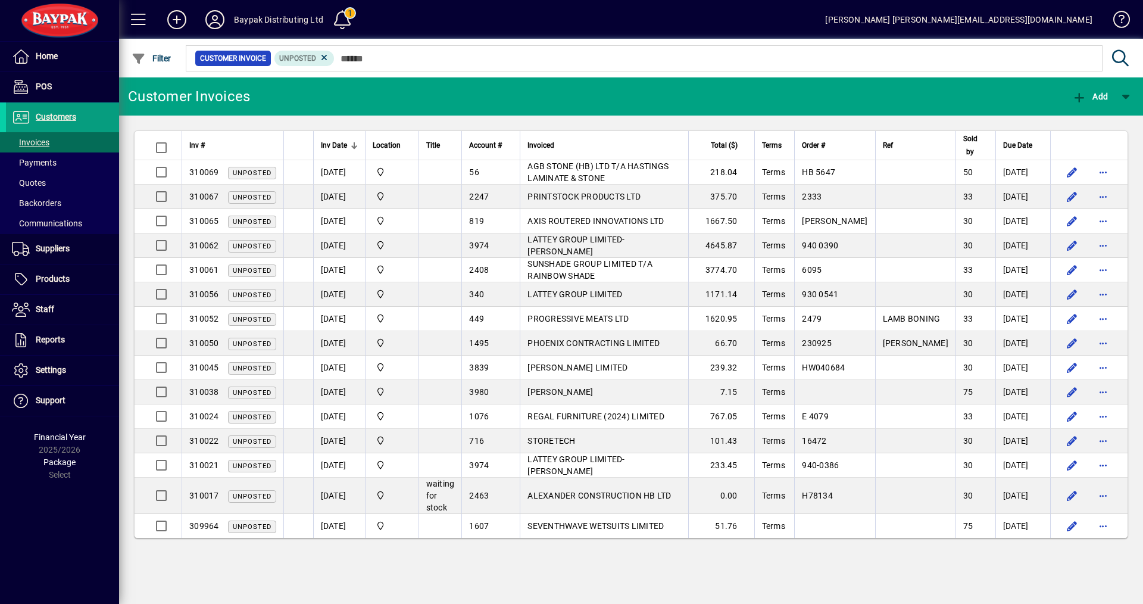  What do you see at coordinates (47, 223) in the screenshot?
I see `span: Communications` at bounding box center [47, 223].